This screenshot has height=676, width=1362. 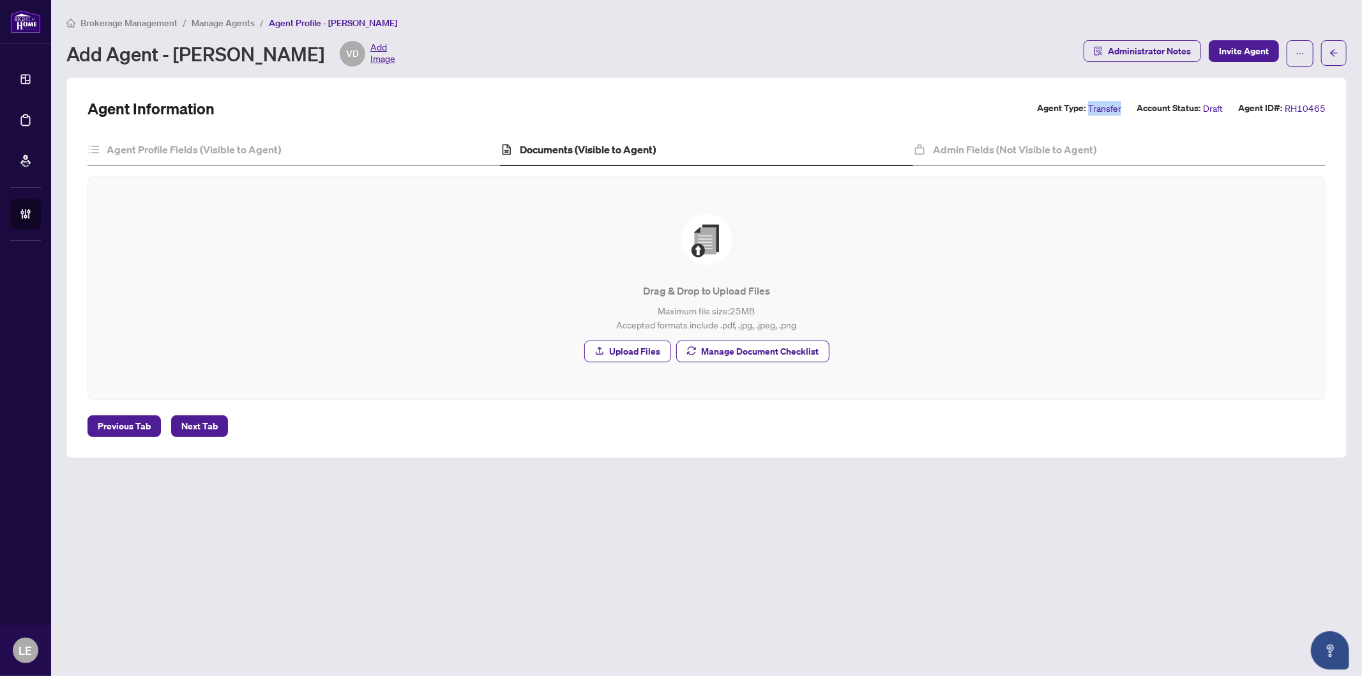 I want to click on span: home, so click(x=71, y=23).